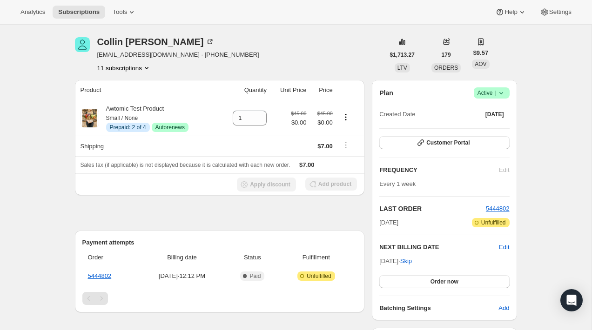 Image resolution: width=592 pixels, height=330 pixels. What do you see at coordinates (439, 308) in the screenshot?
I see `h6: Batching Settings` at bounding box center [439, 308].